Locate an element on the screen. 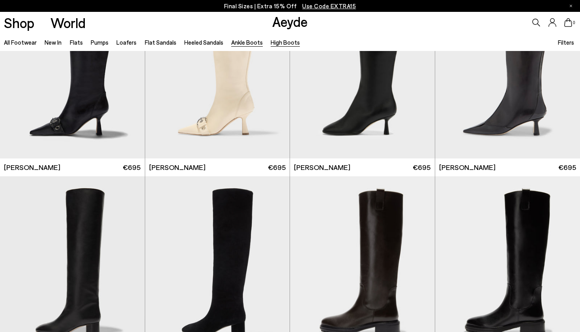 This screenshot has width=580, height=332. a: Shop is located at coordinates (19, 22).